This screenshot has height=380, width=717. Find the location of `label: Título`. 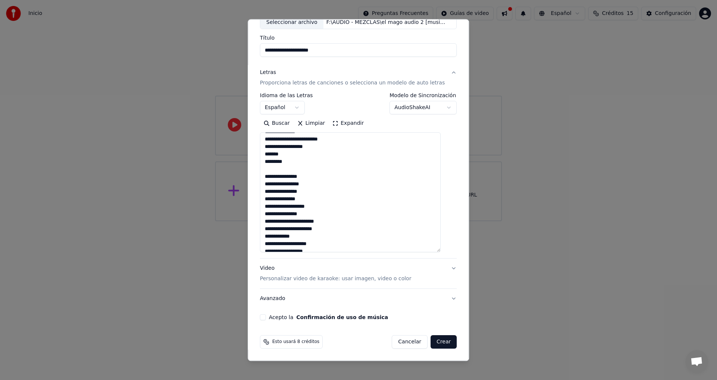

label: Título is located at coordinates (358, 38).